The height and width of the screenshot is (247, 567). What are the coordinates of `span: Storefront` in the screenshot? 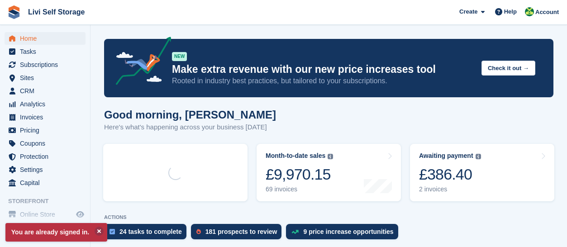 It's located at (49, 201).